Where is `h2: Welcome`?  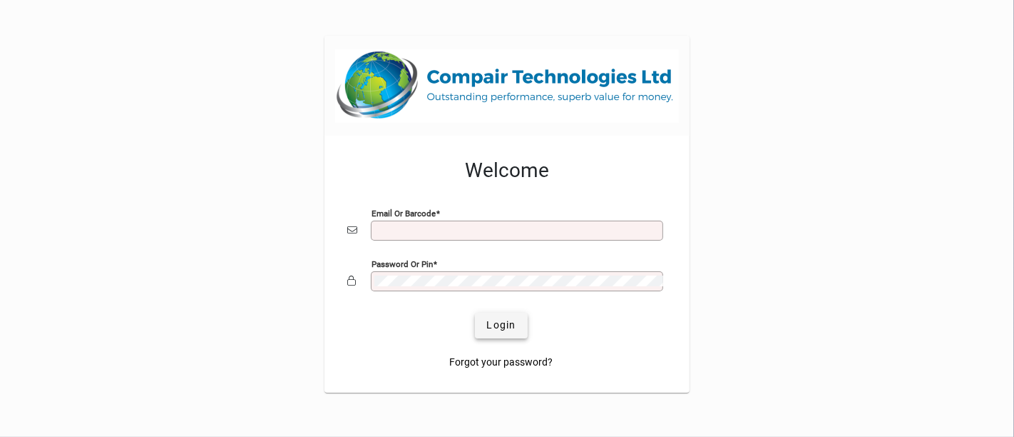 h2: Welcome is located at coordinates (507, 170).